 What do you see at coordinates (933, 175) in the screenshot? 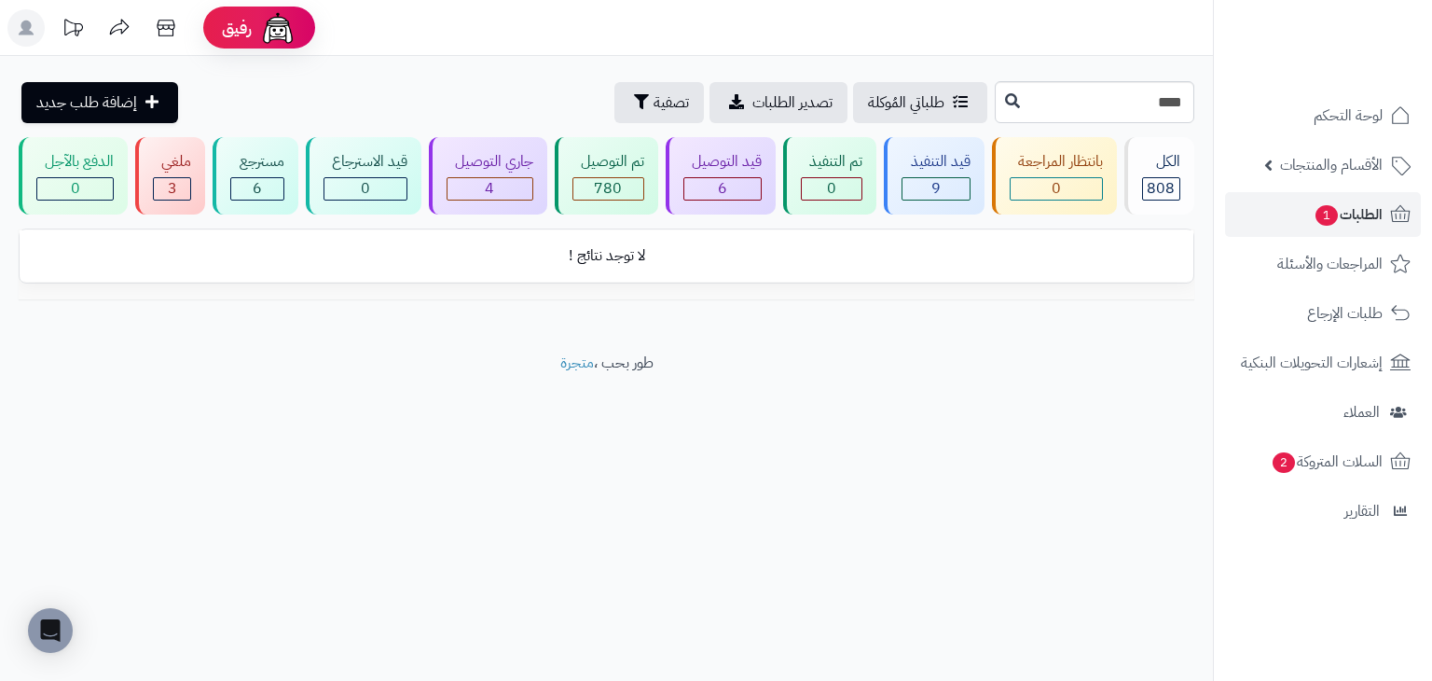
I see `a: قيد التنفيذ 9` at bounding box center [933, 175].